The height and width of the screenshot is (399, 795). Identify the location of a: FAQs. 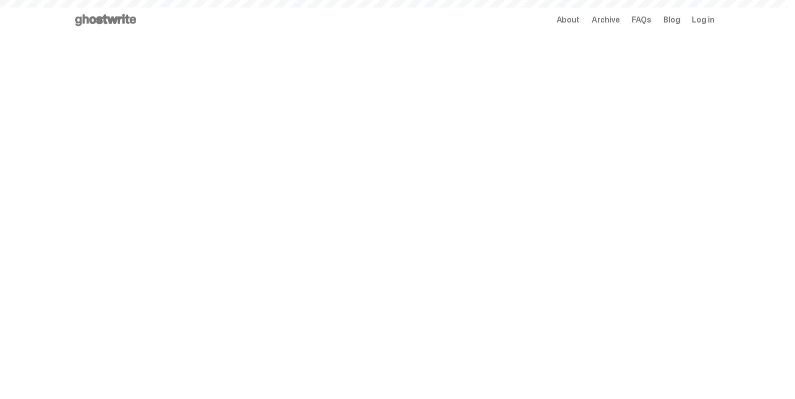
(641, 20).